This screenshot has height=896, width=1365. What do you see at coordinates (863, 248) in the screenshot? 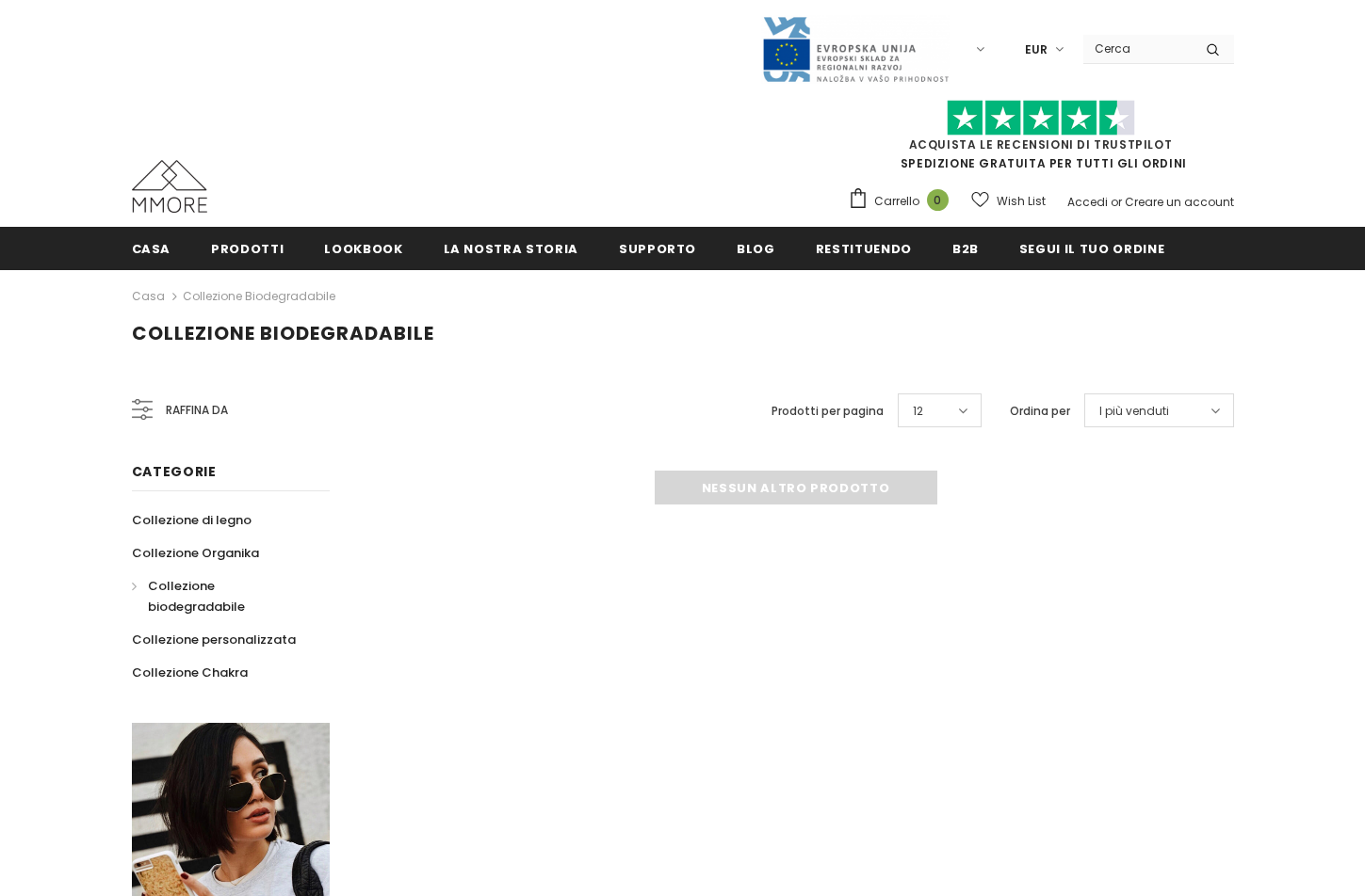
I see `span: Restituendo` at bounding box center [863, 248].